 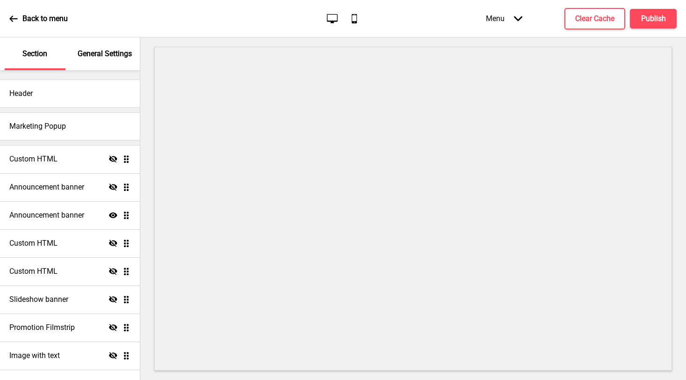 I want to click on a: Back to menu, so click(x=38, y=19).